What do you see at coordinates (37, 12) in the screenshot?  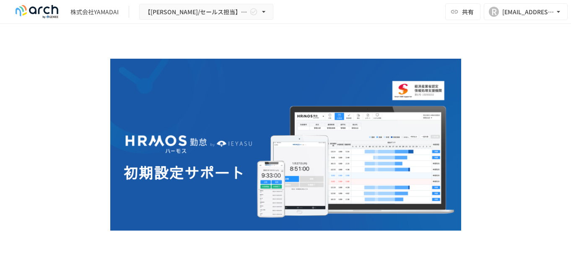 I see `img: logo-default@2x-9cf2c760.svg` at bounding box center [37, 12].